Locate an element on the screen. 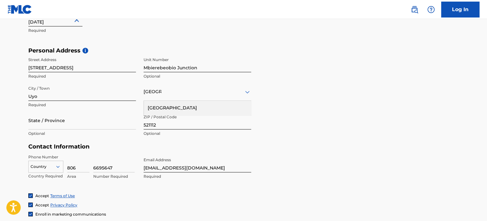  p: Number Required is located at coordinates (114, 177).